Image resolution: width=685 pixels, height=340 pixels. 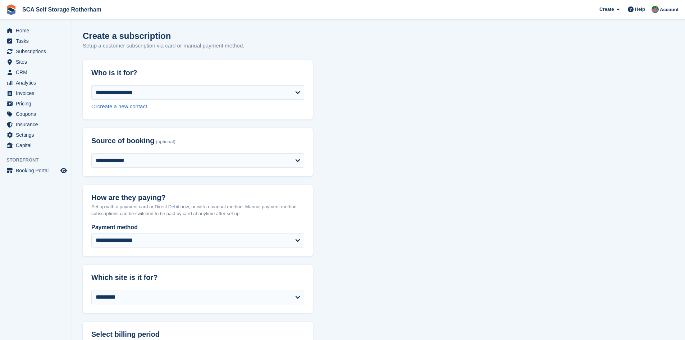 I want to click on span: Tasks, so click(x=37, y=41).